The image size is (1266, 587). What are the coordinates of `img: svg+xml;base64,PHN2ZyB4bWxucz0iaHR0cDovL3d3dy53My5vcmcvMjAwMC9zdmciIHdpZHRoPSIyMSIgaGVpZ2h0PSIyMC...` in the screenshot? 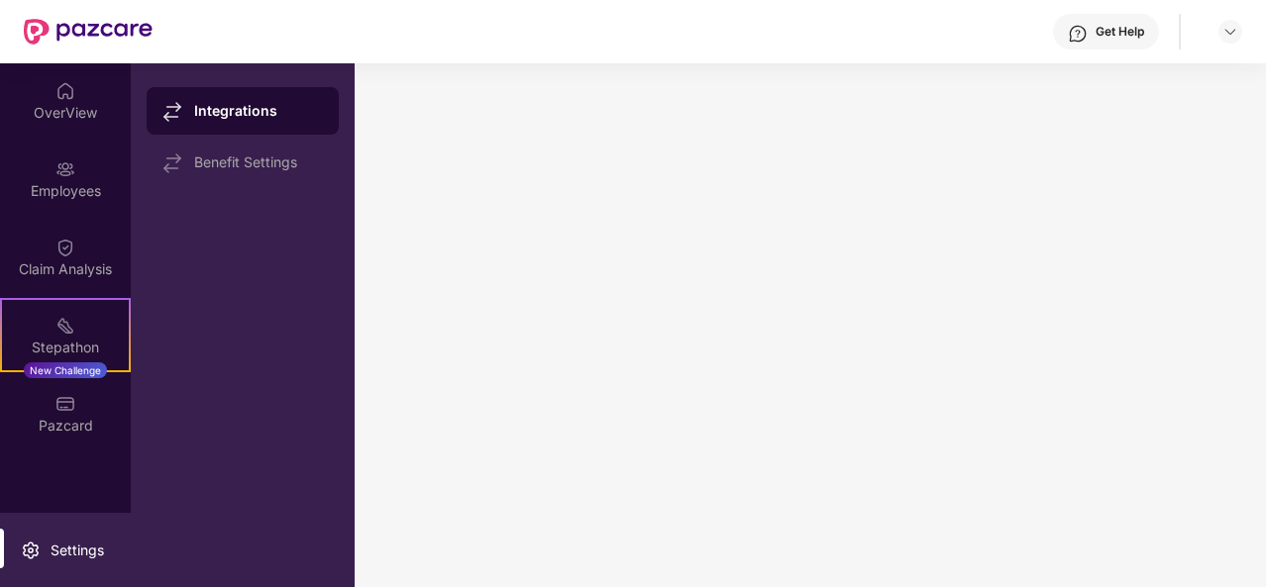 It's located at (65, 326).